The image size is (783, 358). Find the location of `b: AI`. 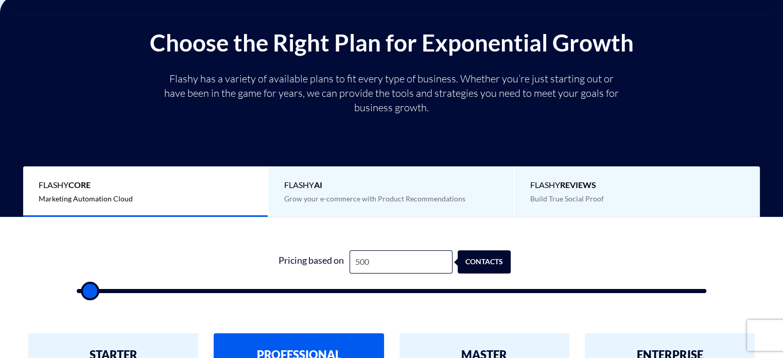

b: AI is located at coordinates (318, 184).